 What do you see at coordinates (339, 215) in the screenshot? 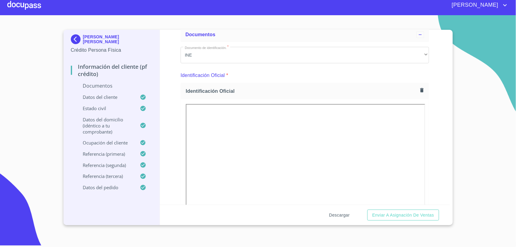
I see `button: Descargar` at bounding box center [339, 215].